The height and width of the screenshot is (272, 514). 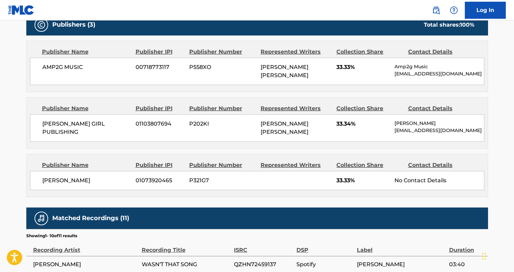 What do you see at coordinates (454, 10) in the screenshot?
I see `img: help` at bounding box center [454, 10].